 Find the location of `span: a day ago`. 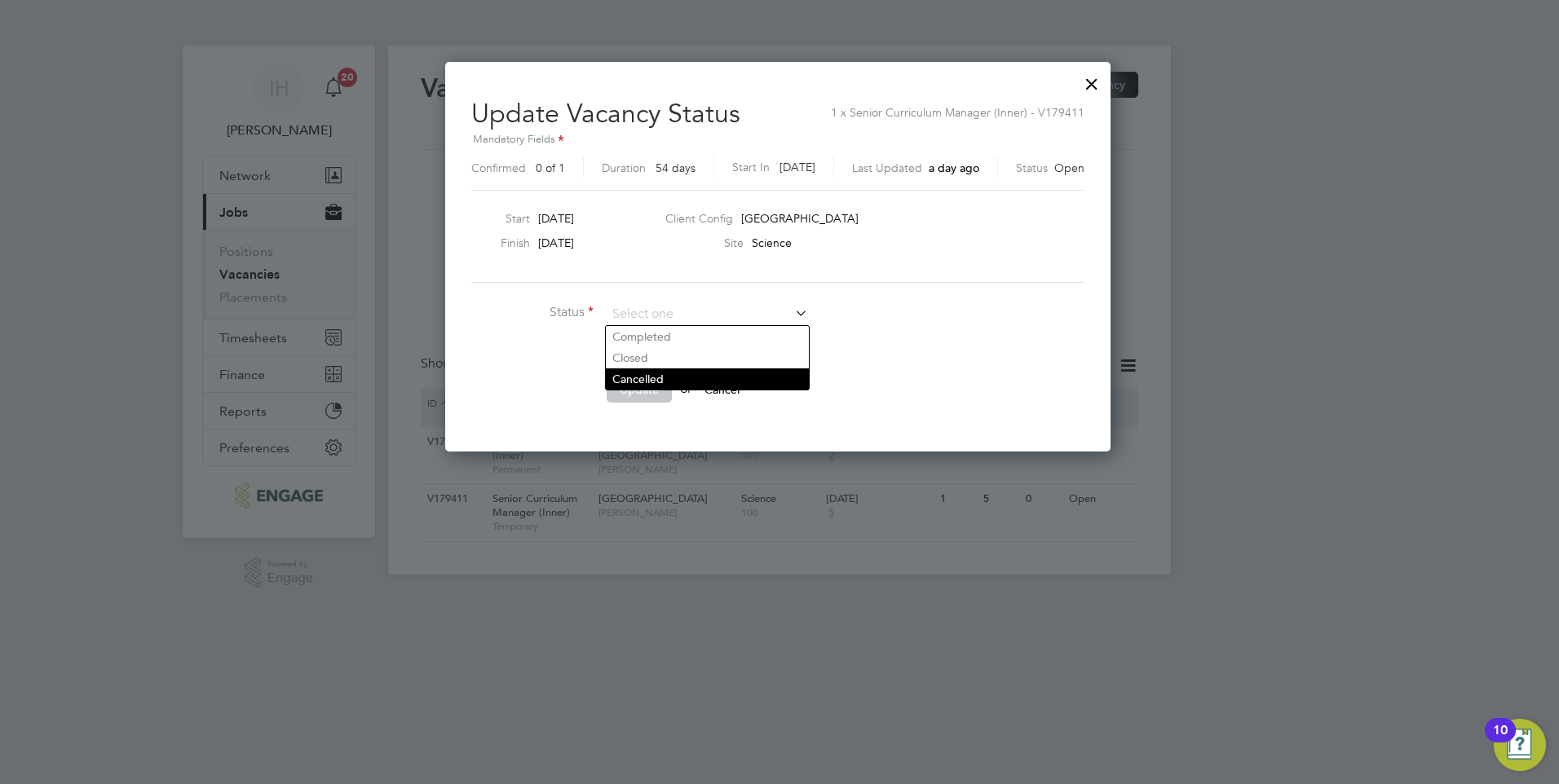

span: a day ago is located at coordinates (954, 168).